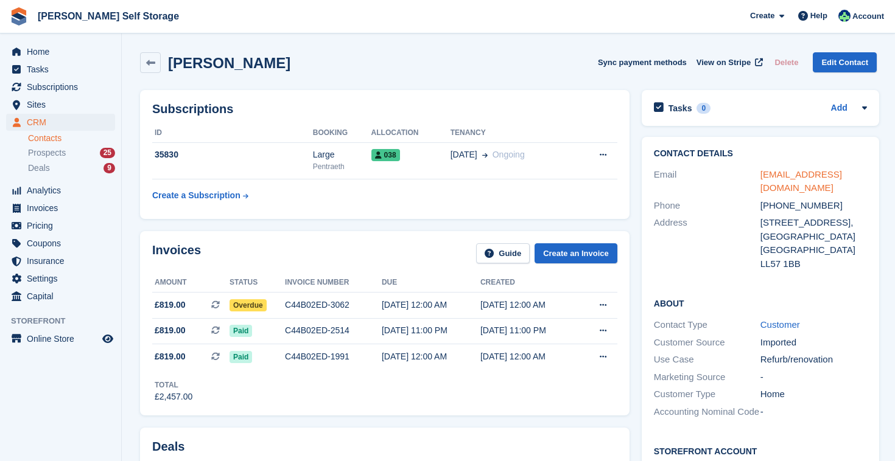 The height and width of the screenshot is (461, 895). I want to click on div: LL57 1BB, so click(813, 264).